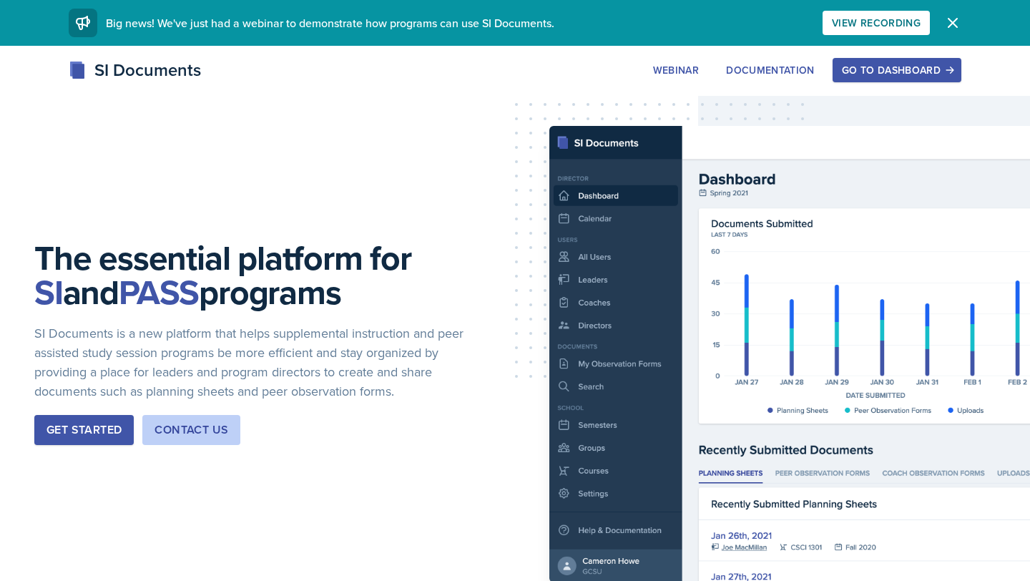  Describe the element at coordinates (876, 23) in the screenshot. I see `div: View Recording` at that location.